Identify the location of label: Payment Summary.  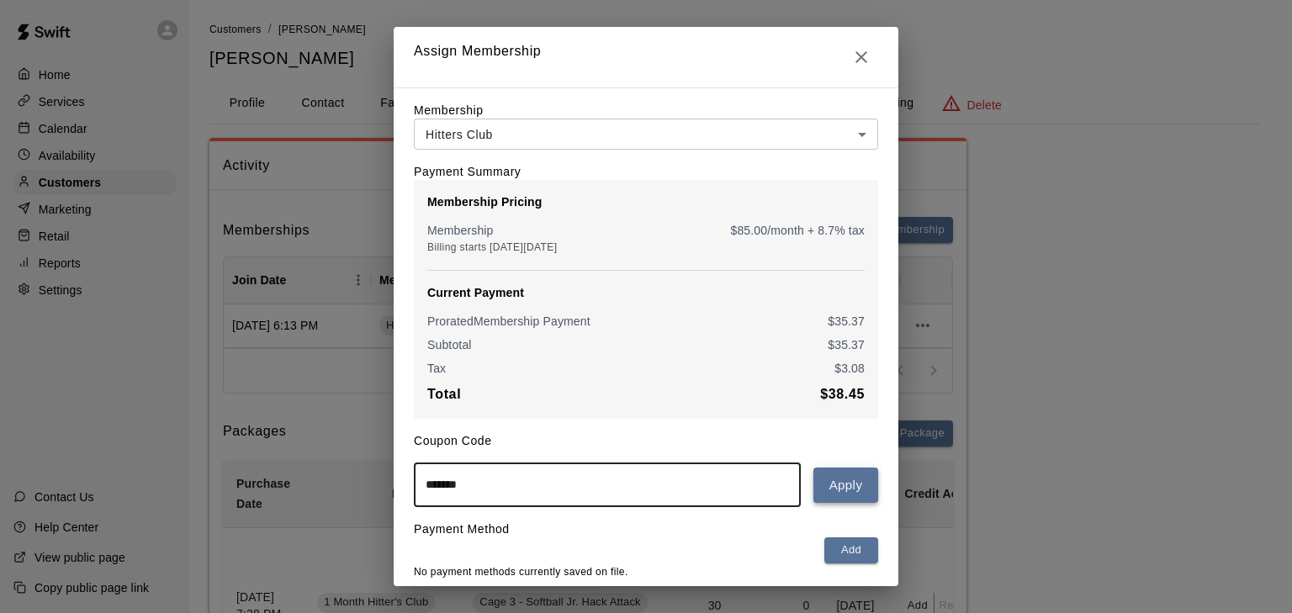
(467, 172).